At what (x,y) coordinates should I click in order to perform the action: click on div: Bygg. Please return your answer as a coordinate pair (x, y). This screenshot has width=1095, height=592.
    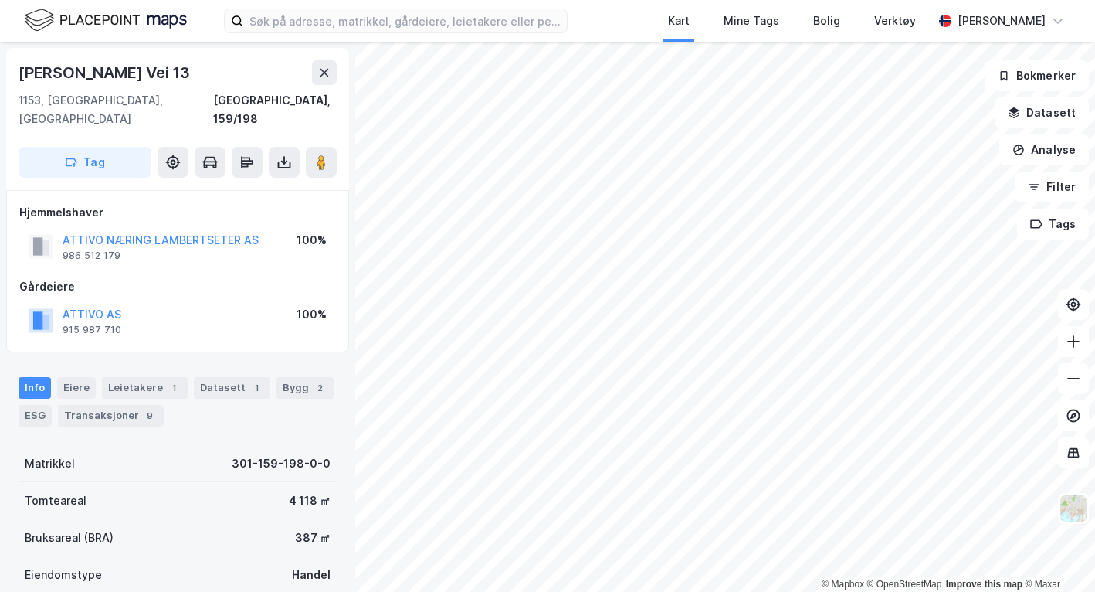
    Looking at the image, I should click on (305, 388).